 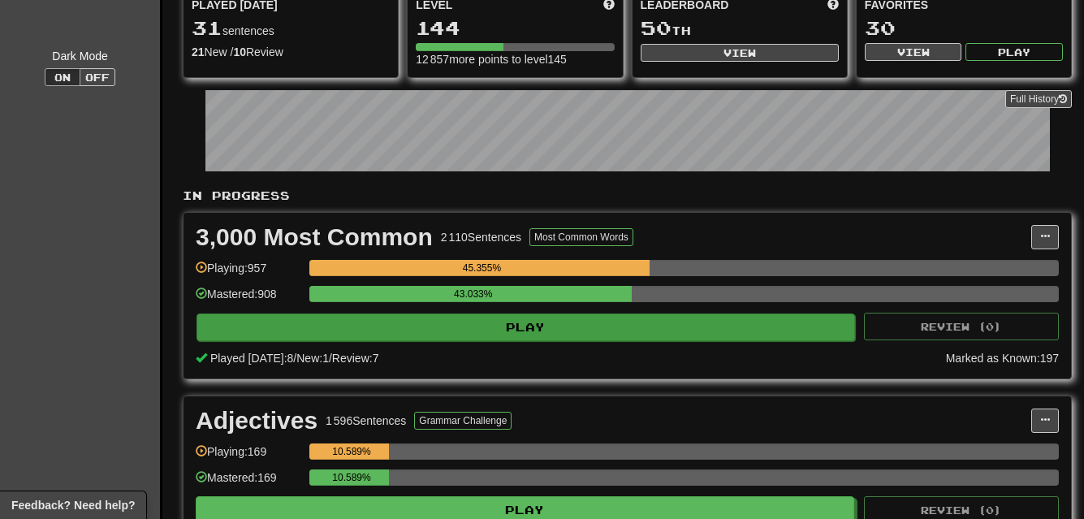 What do you see at coordinates (257, 421) in the screenshot?
I see `div: Adjectives` at bounding box center [257, 421].